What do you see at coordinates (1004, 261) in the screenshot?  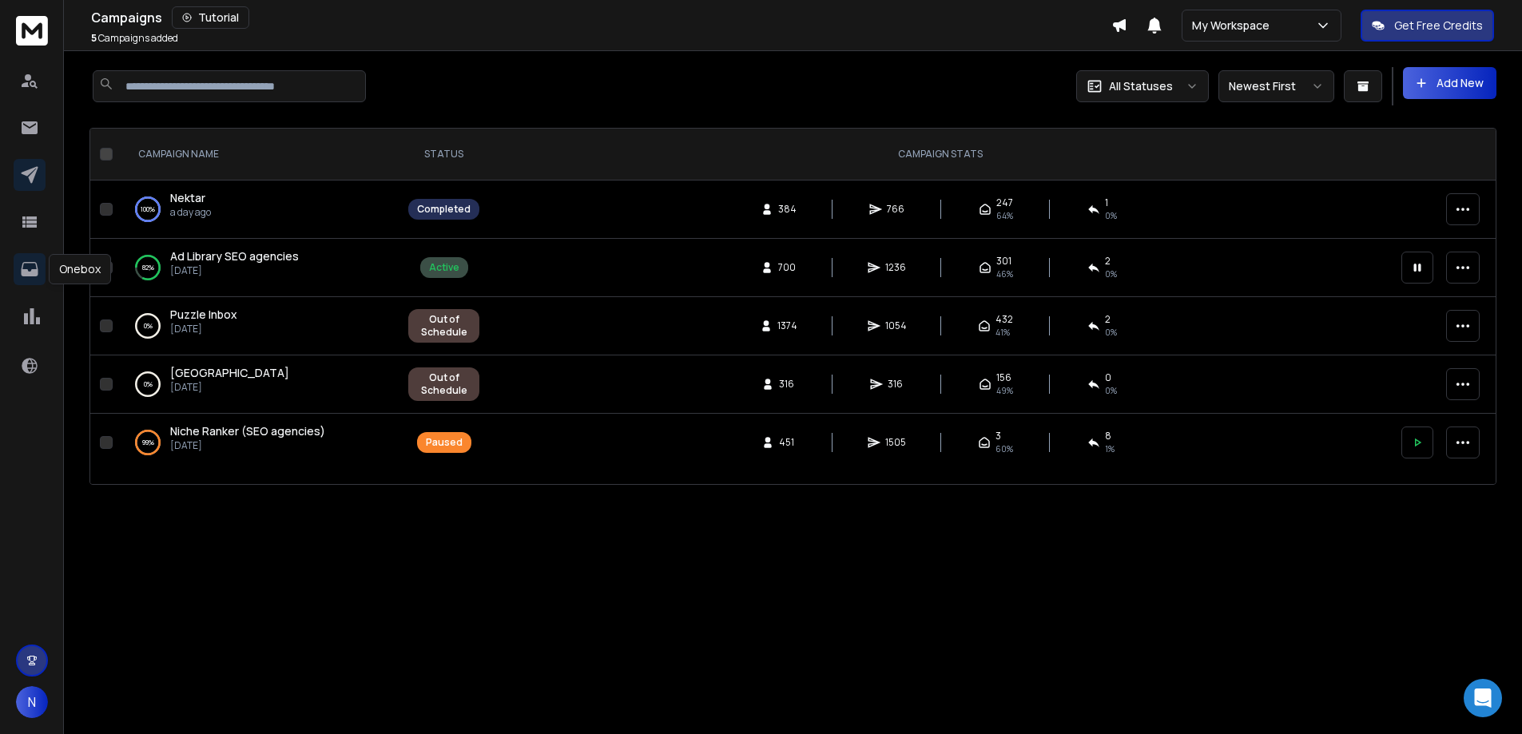 I see `span: 301` at bounding box center [1004, 261].